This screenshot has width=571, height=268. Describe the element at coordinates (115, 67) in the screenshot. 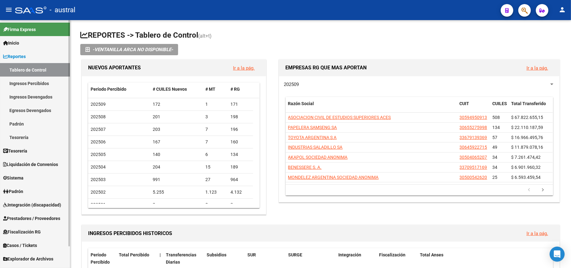

I see `span: NUEVOS APORTANTES` at that location.